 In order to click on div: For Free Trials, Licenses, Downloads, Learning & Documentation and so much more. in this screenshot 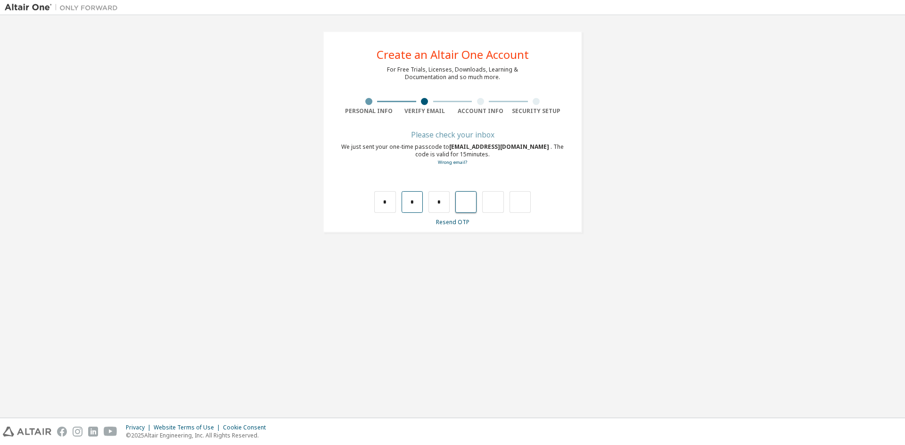, I will do `click(453, 74)`.